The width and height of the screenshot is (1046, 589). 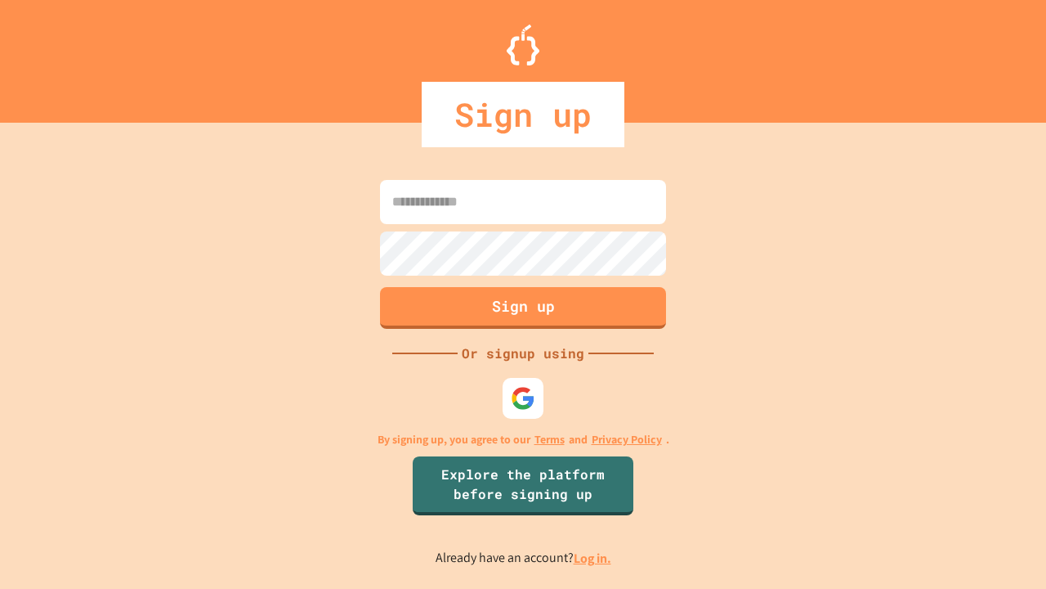 What do you see at coordinates (523, 45) in the screenshot?
I see `img: Logo.svg` at bounding box center [523, 45].